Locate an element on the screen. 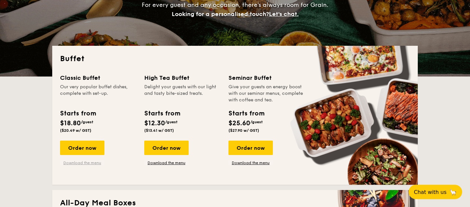 This screenshot has width=470, height=207. div: Seminar Buffet is located at coordinates (267, 78).